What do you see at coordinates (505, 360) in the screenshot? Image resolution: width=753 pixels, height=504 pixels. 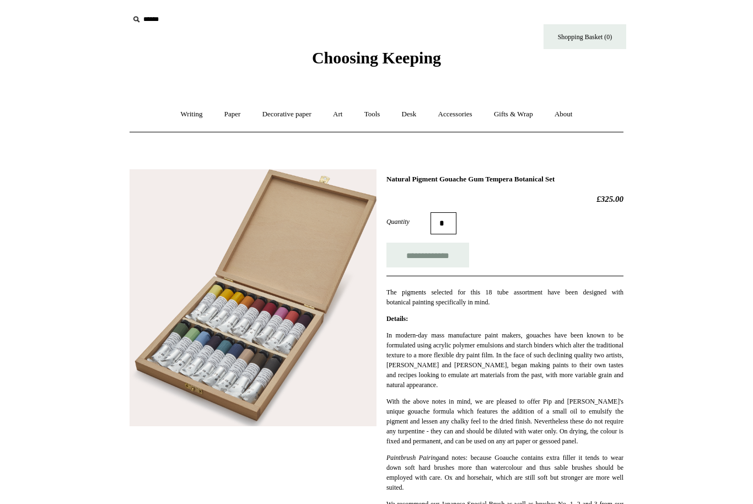 I see `p: In modern-day mass manufacture paint makers, gouaches have been known to be formulated using acry...` at bounding box center [505, 360].